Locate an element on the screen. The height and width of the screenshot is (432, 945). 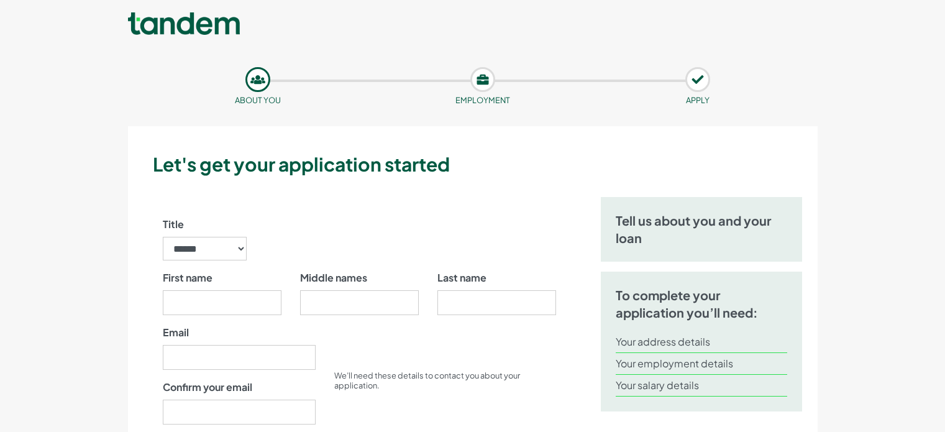
li: Your employment details is located at coordinates (702, 364).